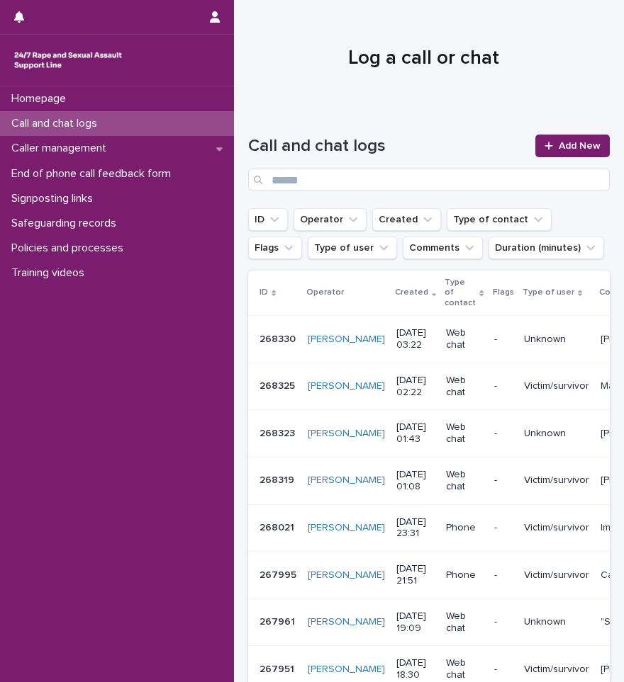 Image resolution: width=624 pixels, height=682 pixels. Describe the element at coordinates (572, 146) in the screenshot. I see `a: Add New` at that location.